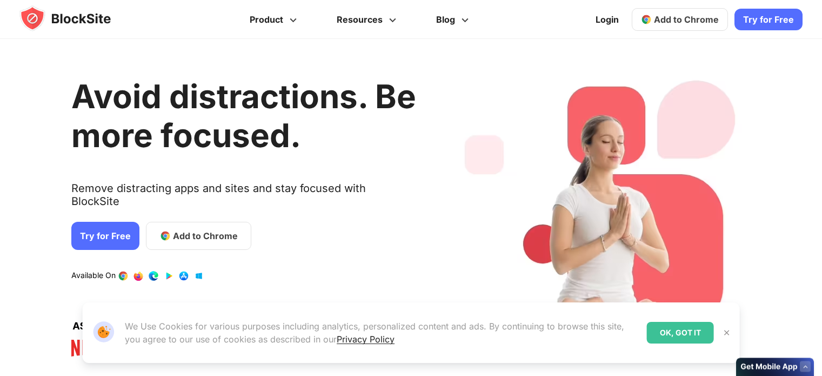 The image size is (822, 376). Describe the element at coordinates (244, 116) in the screenshot. I see `h1: Avoid distractions. Be more focused.` at that location.